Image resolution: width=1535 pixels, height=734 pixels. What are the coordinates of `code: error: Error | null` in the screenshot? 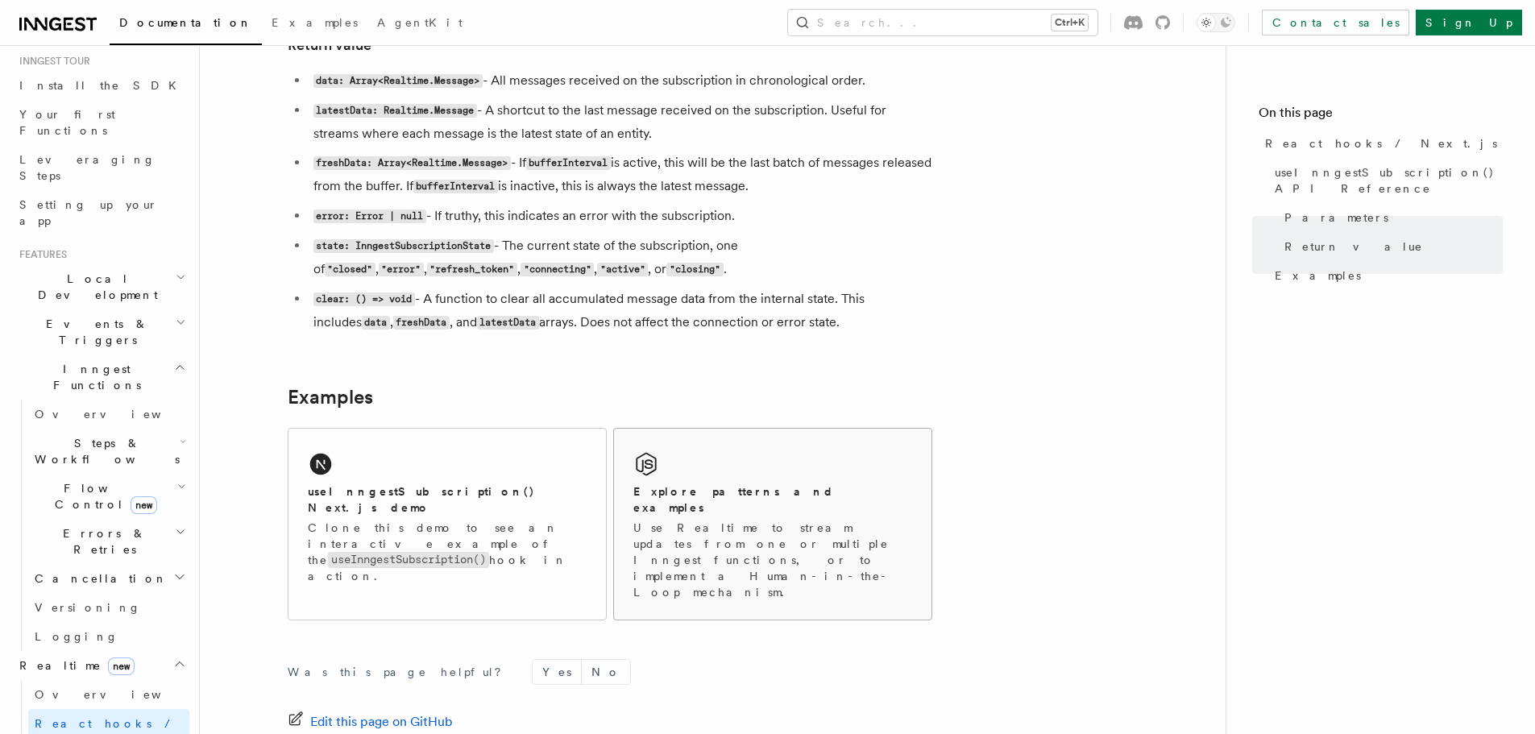 It's located at (370, 216).